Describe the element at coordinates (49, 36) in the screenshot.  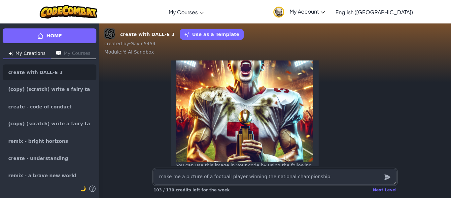
I see `a: Home` at that location.